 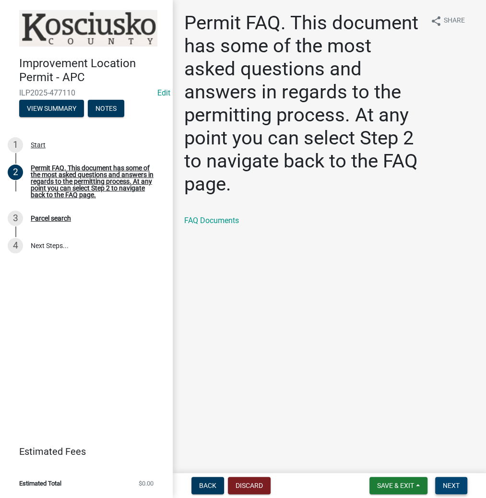 What do you see at coordinates (208, 486) in the screenshot?
I see `button: Back` at bounding box center [208, 486].